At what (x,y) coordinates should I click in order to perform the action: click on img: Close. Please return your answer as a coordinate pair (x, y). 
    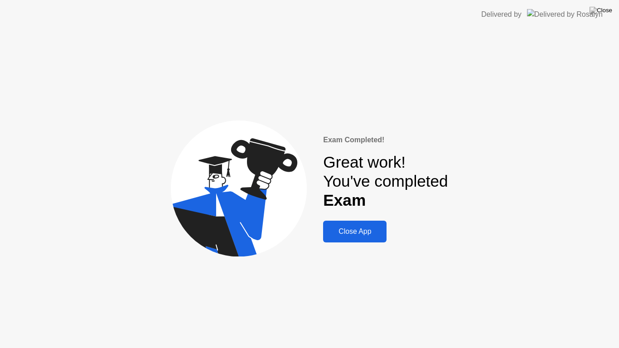
    Looking at the image, I should click on (600, 10).